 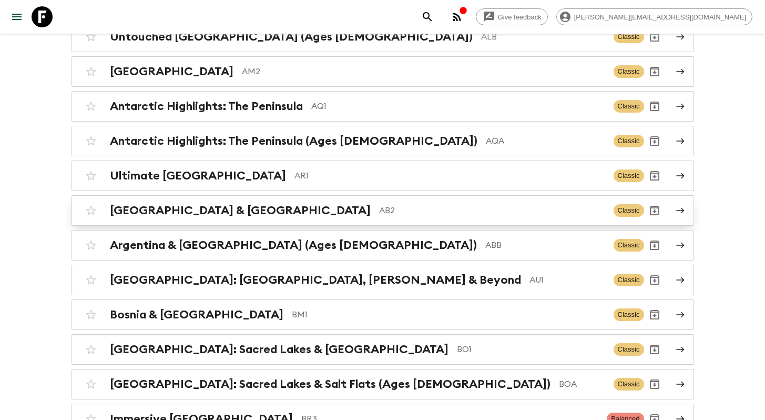 I want to click on a: Give feedback, so click(x=512, y=17).